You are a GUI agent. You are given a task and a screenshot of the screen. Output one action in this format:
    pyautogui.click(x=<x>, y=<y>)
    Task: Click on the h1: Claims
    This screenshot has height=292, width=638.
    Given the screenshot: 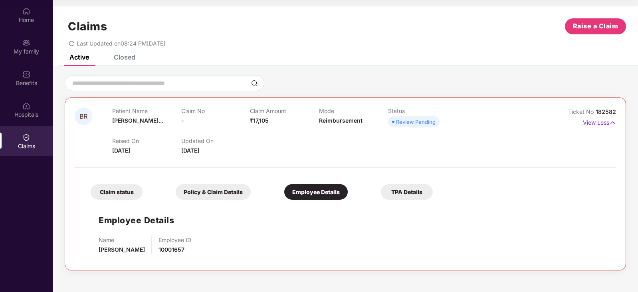 What is the action you would take?
    pyautogui.click(x=87, y=26)
    